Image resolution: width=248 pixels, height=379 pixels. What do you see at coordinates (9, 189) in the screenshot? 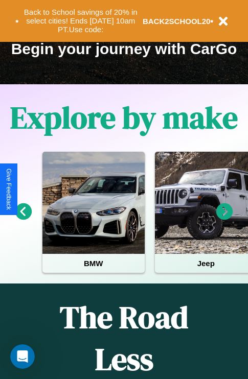
I see `div: Give Feedback` at bounding box center [9, 189].